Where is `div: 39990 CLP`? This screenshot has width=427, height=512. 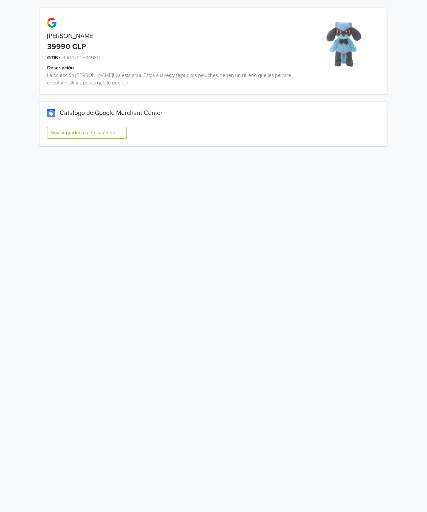
div: 39990 CLP is located at coordinates (67, 47).